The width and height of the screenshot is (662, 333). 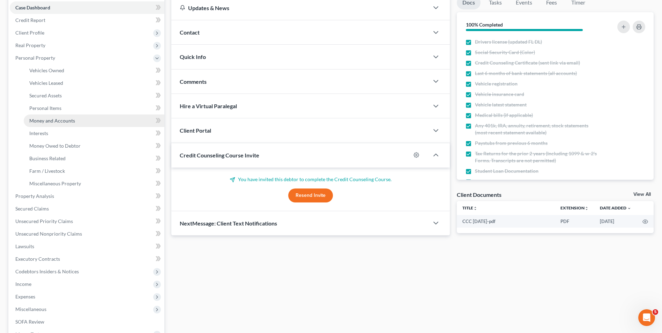 What do you see at coordinates (537, 129) in the screenshot?
I see `span: Any 401k, IRA, annuity, retirement, stock statements (most recent statement available)` at bounding box center [537, 129].